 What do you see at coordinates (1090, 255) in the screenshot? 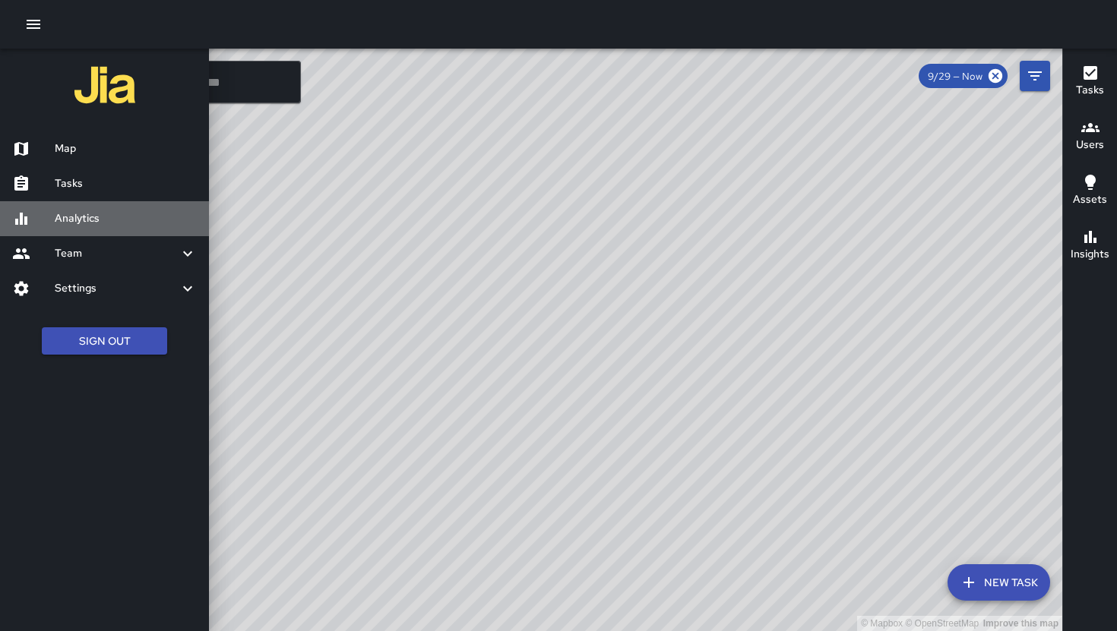
I see `h6: Insights` at bounding box center [1090, 255].